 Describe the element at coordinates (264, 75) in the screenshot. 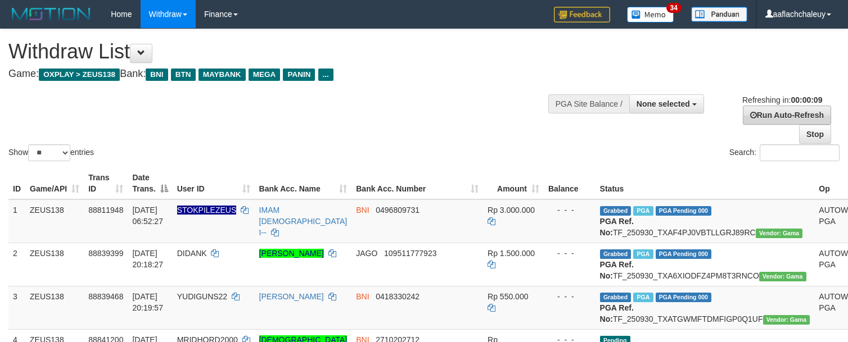

I see `span: MEGA` at that location.